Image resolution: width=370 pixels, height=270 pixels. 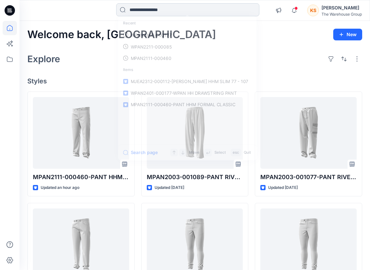 What do you see at coordinates (187, 58) in the screenshot?
I see `a: MPAN2111-000460` at bounding box center [187, 58].